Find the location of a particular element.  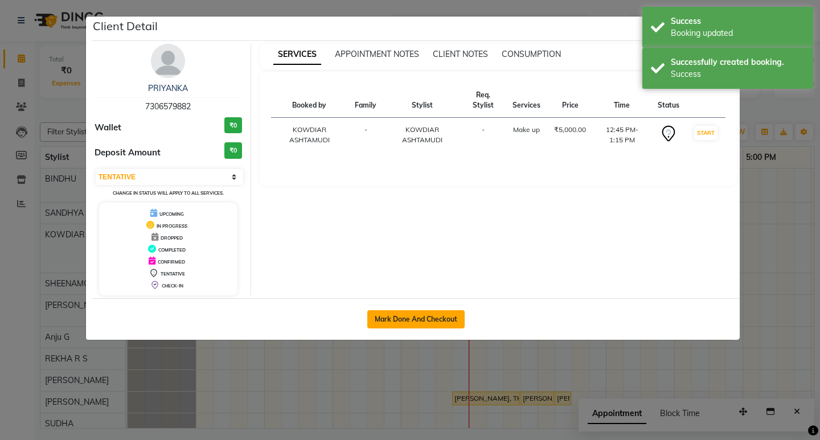

td: KOWDIAR ASHTAMUDI is located at coordinates (310, 135).